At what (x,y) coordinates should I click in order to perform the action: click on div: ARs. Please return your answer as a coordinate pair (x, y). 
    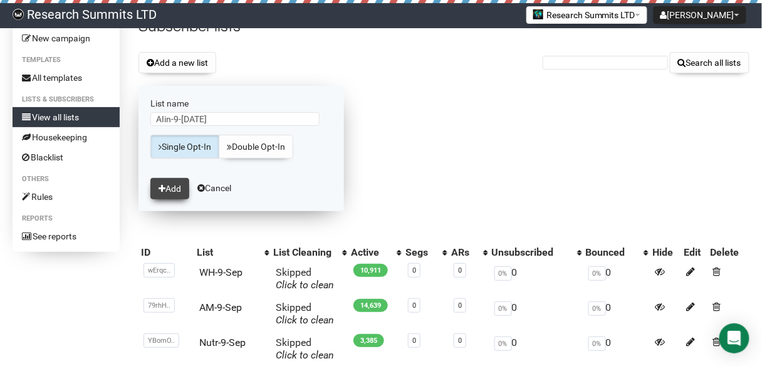
    Looking at the image, I should click on (464, 253).